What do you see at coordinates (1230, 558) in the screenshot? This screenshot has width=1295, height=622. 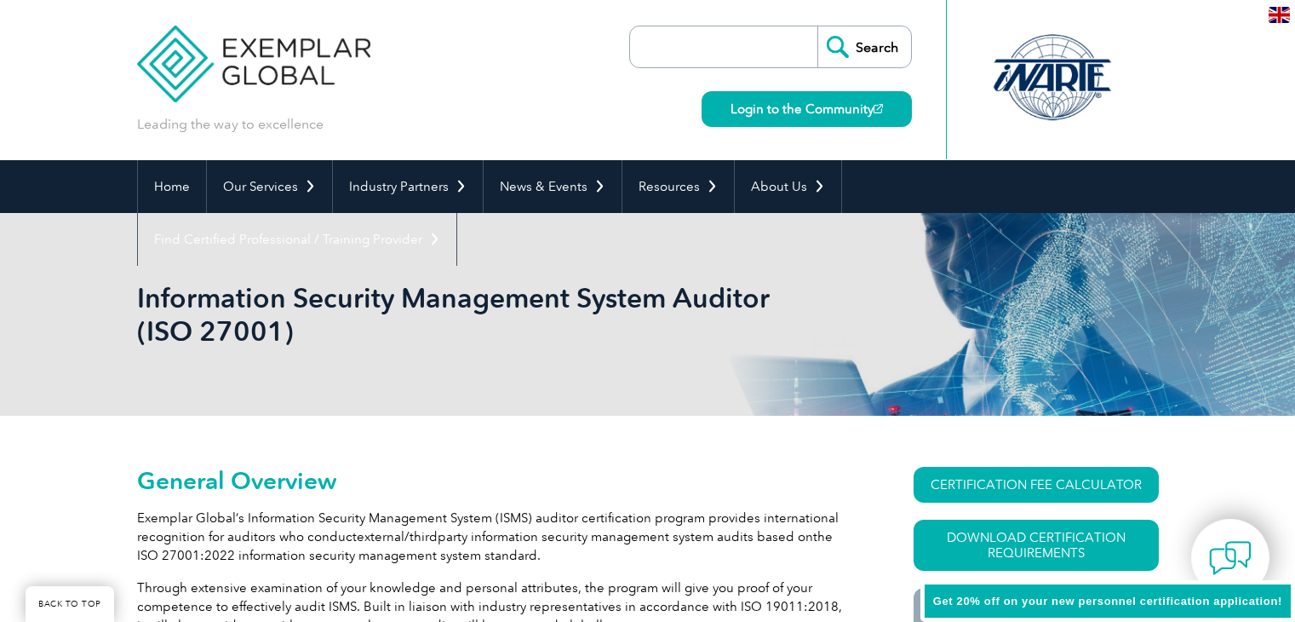 I see `img: contact-chat.png` at bounding box center [1230, 558].